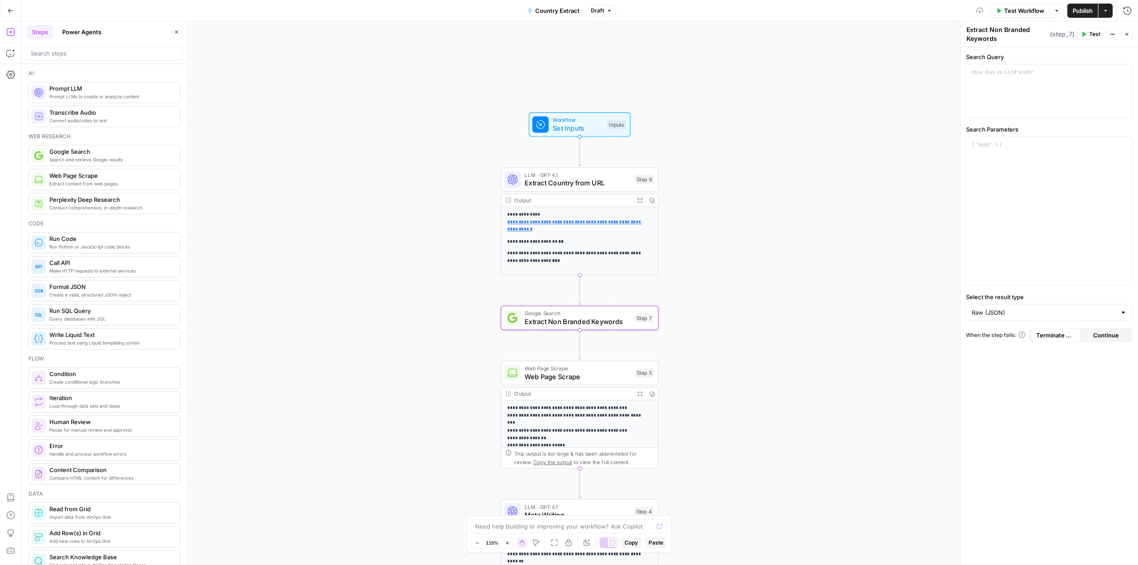 Image resolution: width=1138 pixels, height=565 pixels. What do you see at coordinates (111, 112) in the screenshot?
I see `span: Transcribe Audio` at bounding box center [111, 112].